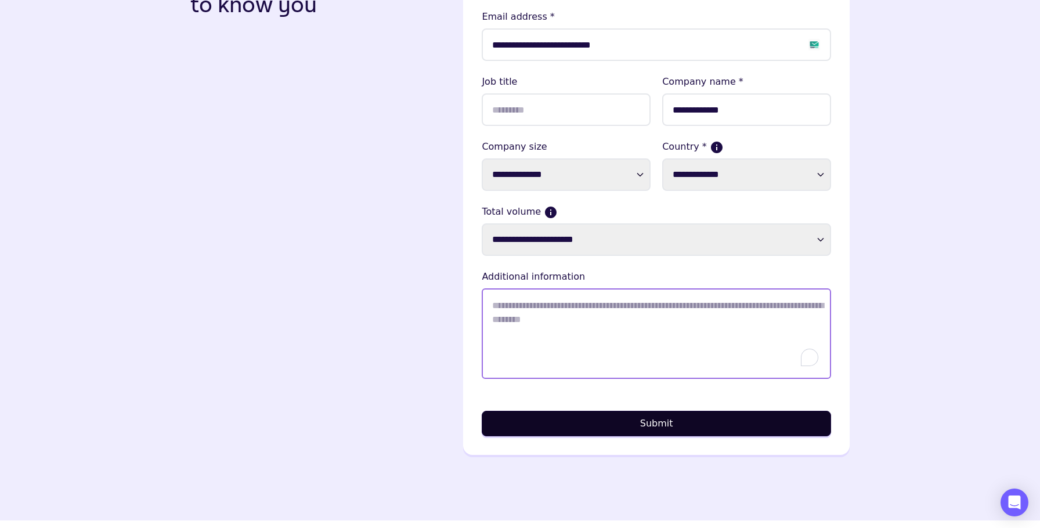 This screenshot has height=528, width=1040. I want to click on lable: Additional information, so click(657, 277).